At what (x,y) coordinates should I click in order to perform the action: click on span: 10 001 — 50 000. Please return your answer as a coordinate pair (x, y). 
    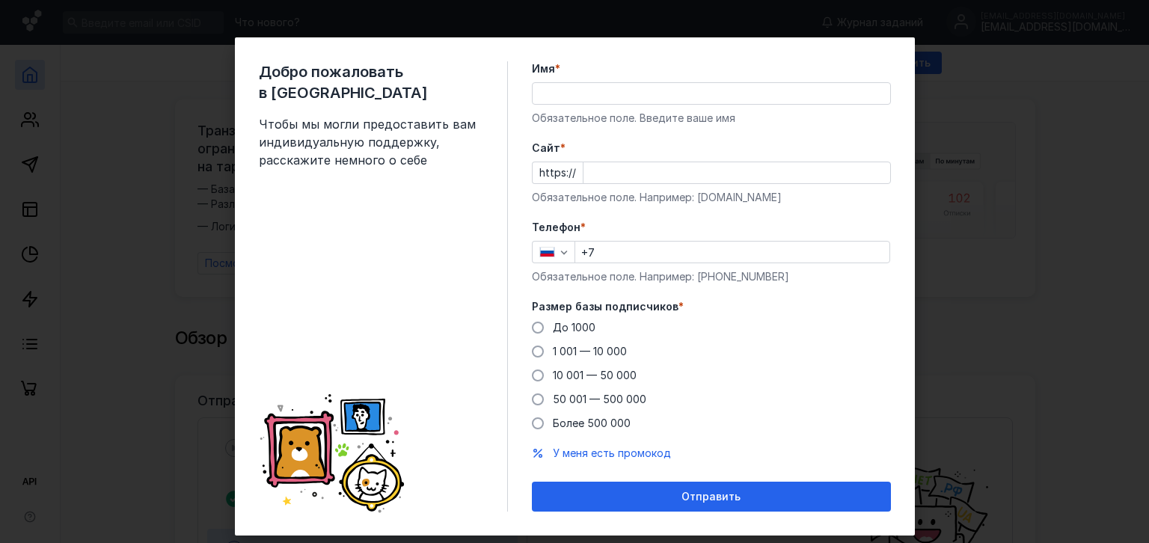
    Looking at the image, I should click on (595, 375).